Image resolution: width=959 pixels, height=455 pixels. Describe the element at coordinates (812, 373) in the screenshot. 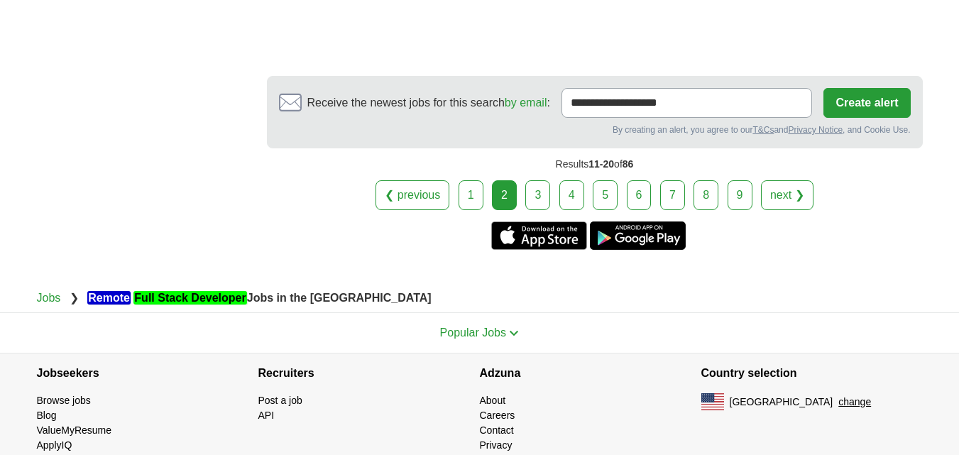

I see `h4: Country selection` at that location.